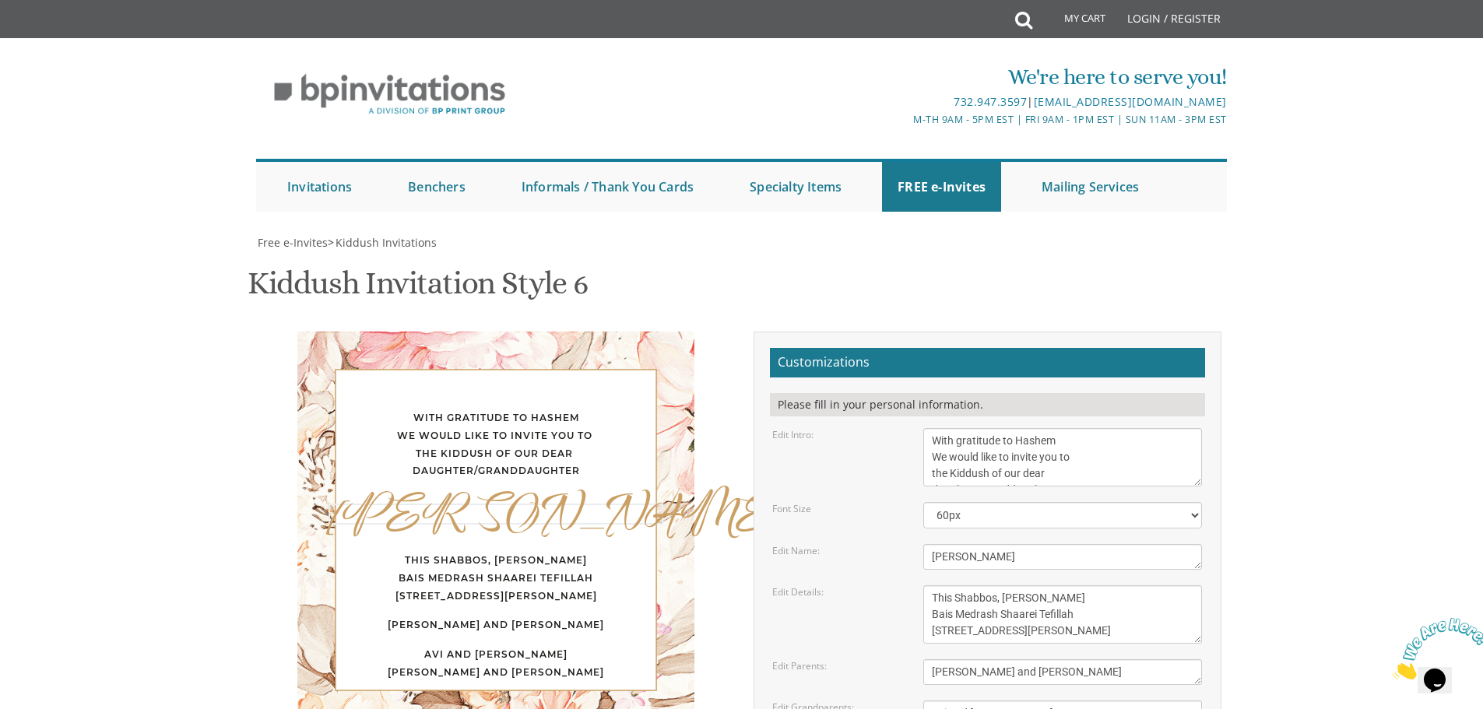 The image size is (1483, 709). What do you see at coordinates (293, 242) in the screenshot?
I see `span: Free e-Invites` at bounding box center [293, 242].